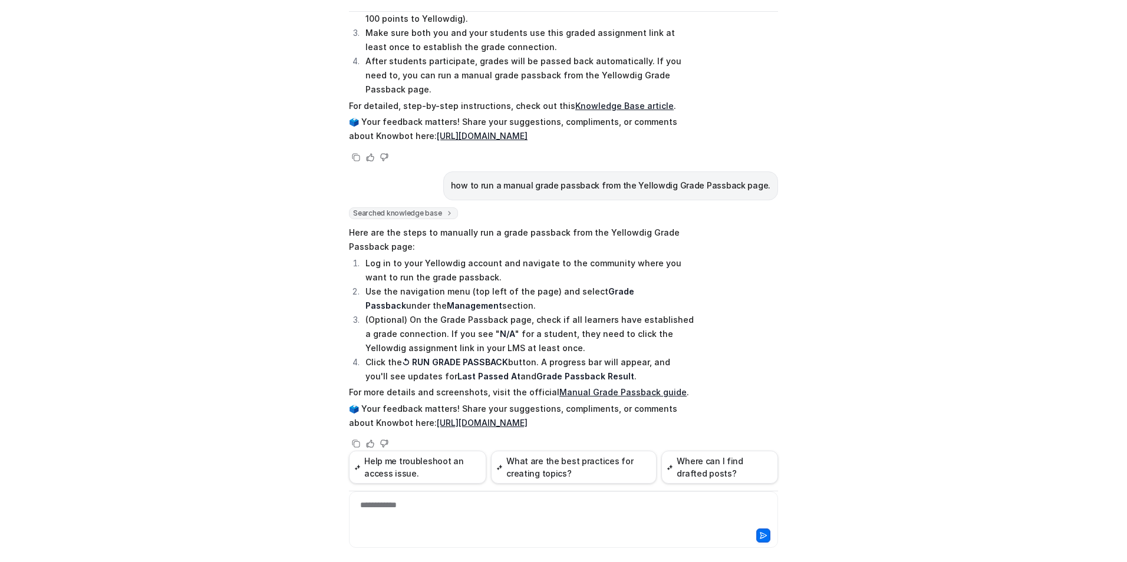 This screenshot has width=1127, height=562. I want to click on li: After students participate, grades will be passed back automatically. If you need to, you can run..., so click(527, 75).